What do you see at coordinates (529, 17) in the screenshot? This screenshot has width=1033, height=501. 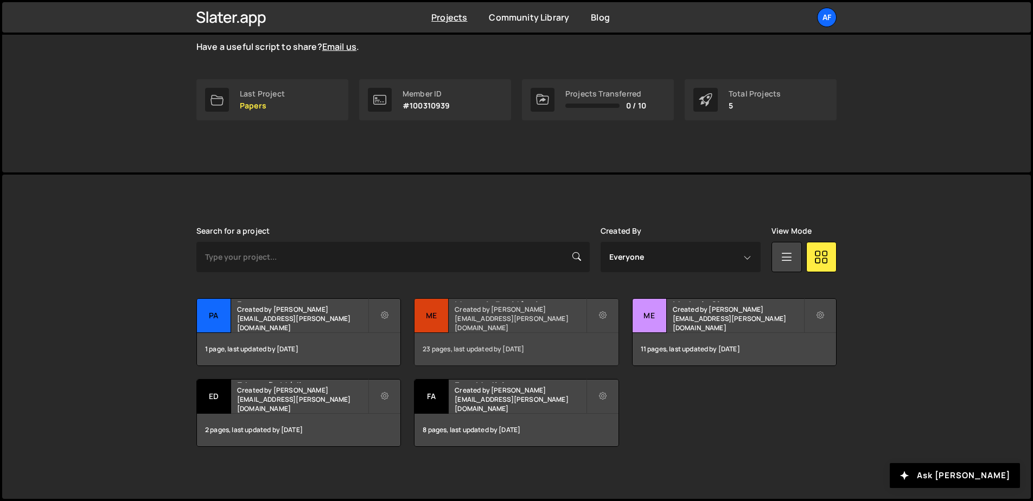 I see `a: Community Library` at bounding box center [529, 17].